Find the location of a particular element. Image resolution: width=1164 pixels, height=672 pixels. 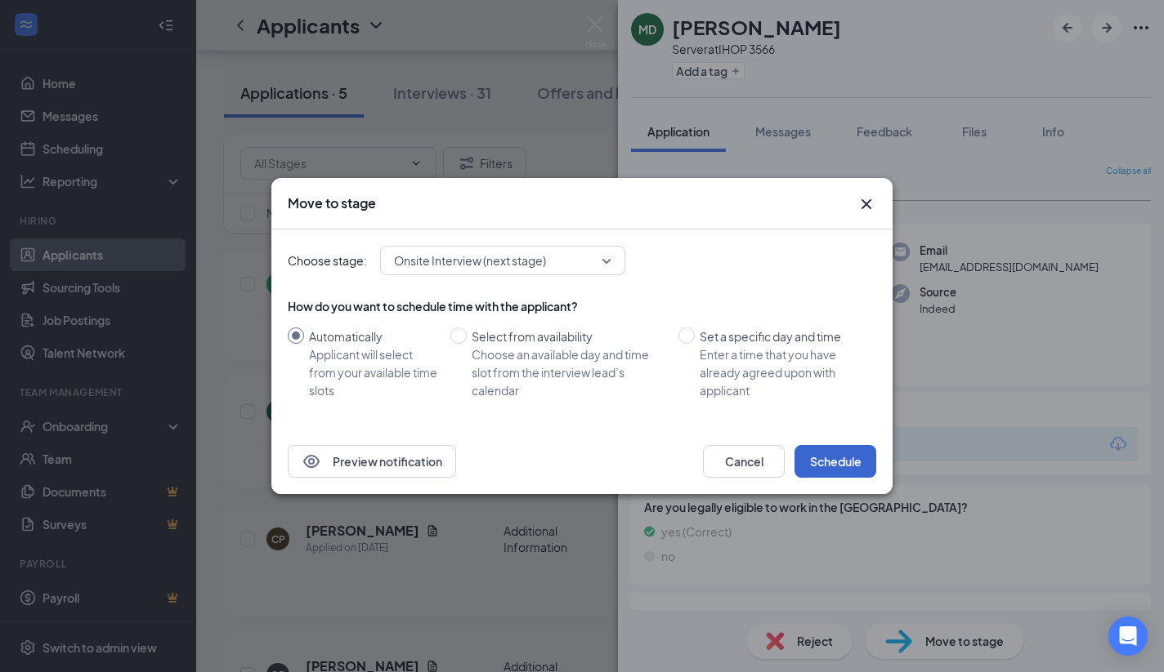

svg: Eye is located at coordinates (311, 462).